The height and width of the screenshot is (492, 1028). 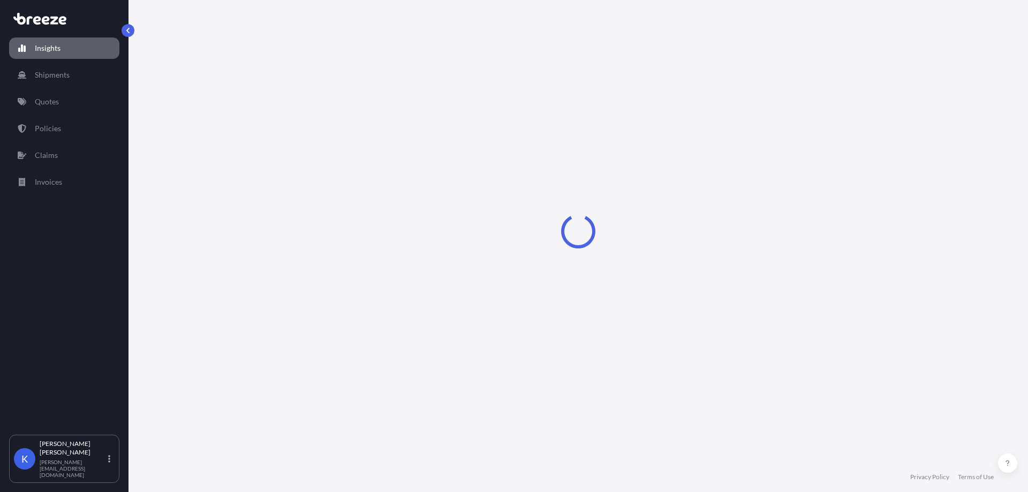 What do you see at coordinates (64, 129) in the screenshot?
I see `a: Policies` at bounding box center [64, 129].